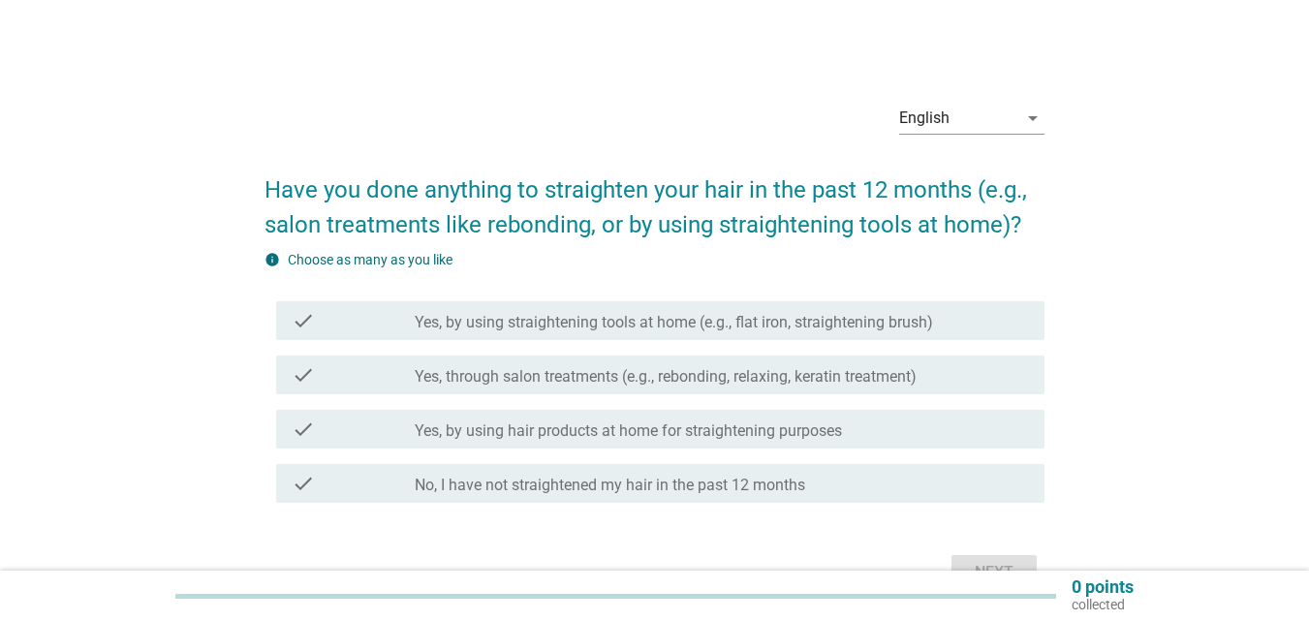 The image size is (1309, 621). Describe the element at coordinates (673, 323) in the screenshot. I see `label: Yes, by using straightening tools at home (e.g., flat iron, straightening brush)` at that location.